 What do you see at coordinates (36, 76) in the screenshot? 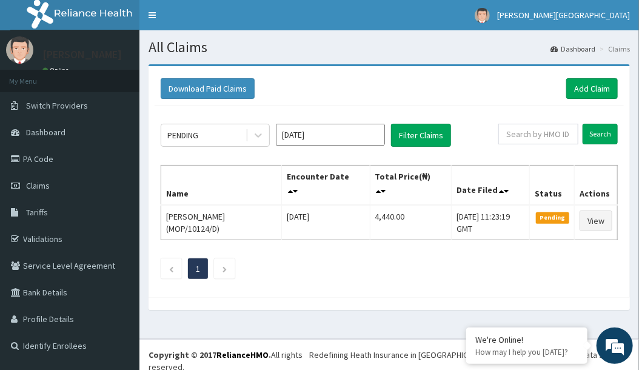
I see `img: d_794563401_company_1708531726252_794563401` at bounding box center [36, 76].